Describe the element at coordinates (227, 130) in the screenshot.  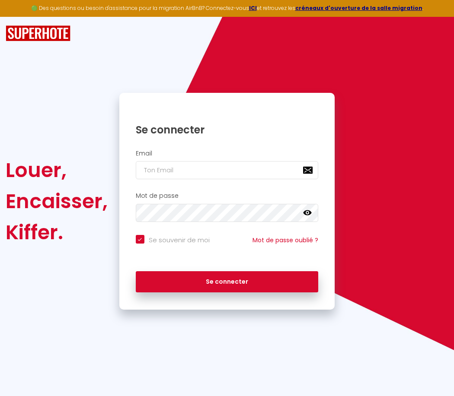
I see `h1: Se connecter` at that location.